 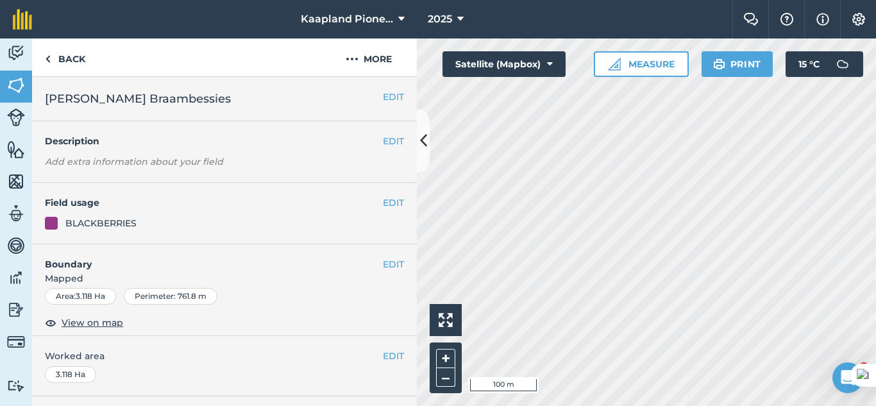 What do you see at coordinates (787, 19) in the screenshot?
I see `img: A question mark icon` at bounding box center [787, 19].